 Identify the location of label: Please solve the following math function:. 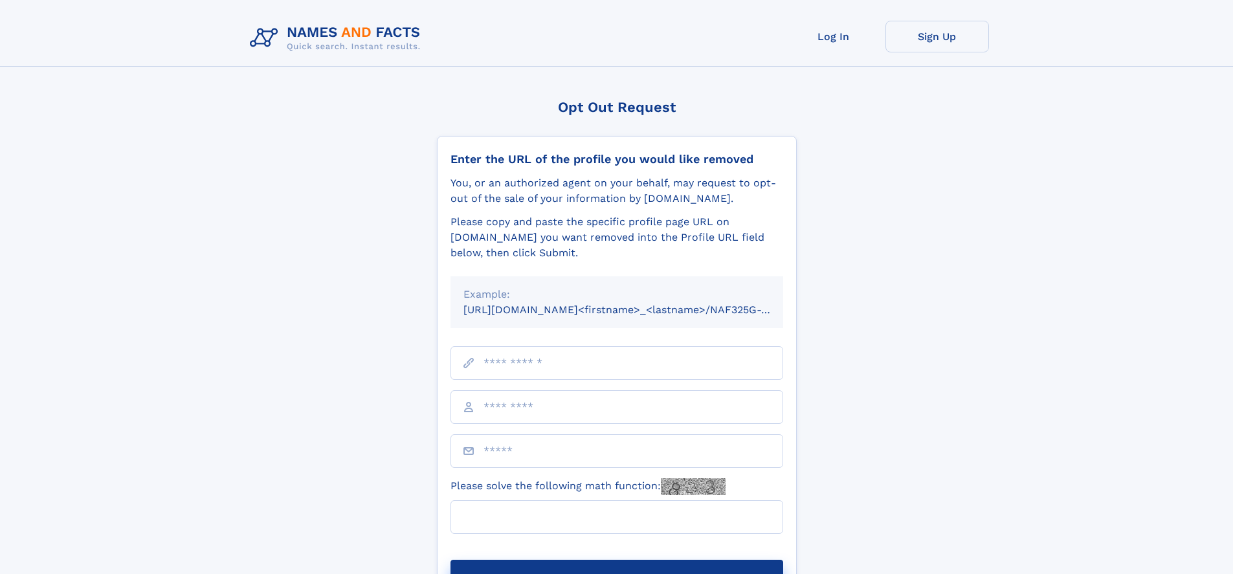
(588, 487).